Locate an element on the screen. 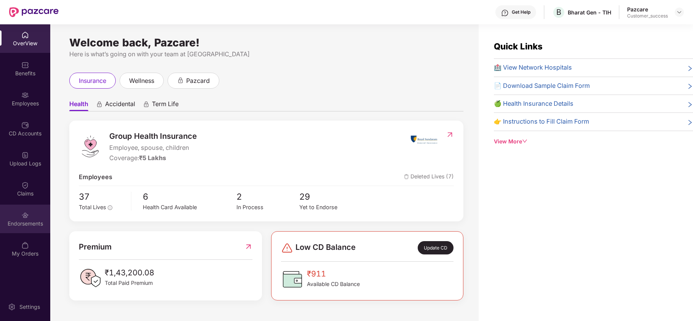 The image size is (693, 321). img: insurerIcon is located at coordinates (424, 140).